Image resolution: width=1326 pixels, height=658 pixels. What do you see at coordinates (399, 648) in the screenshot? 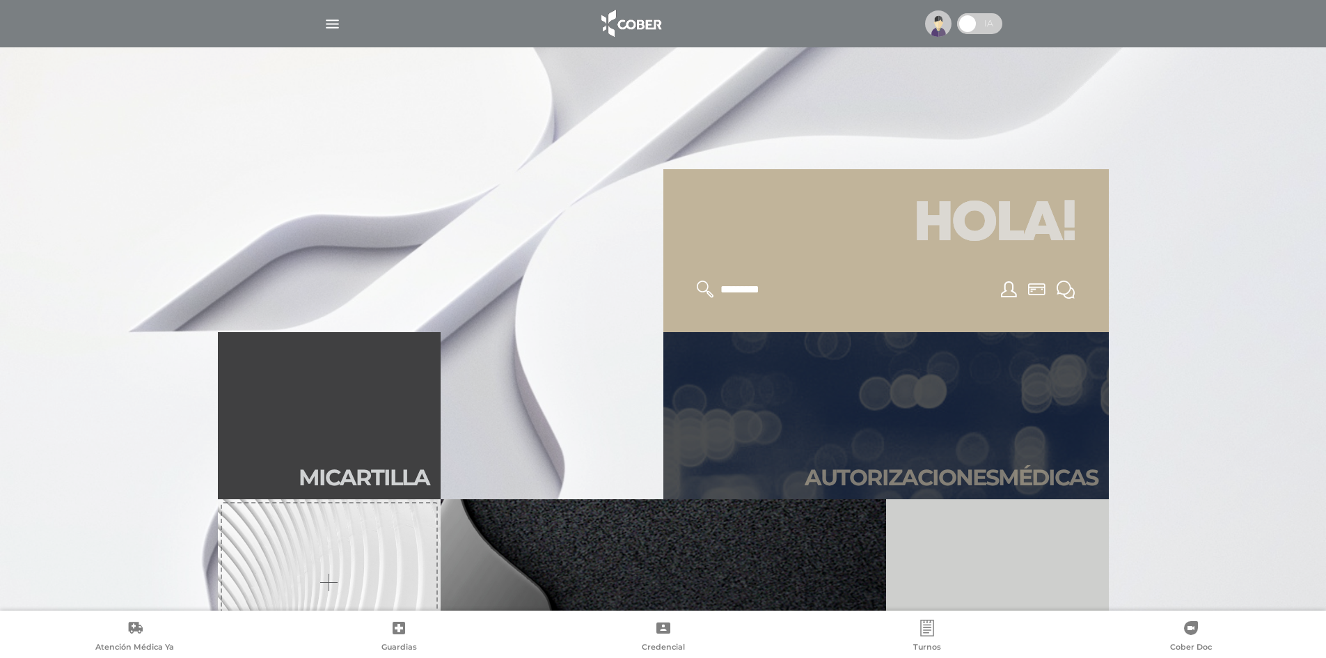
I see `span: Guardias` at bounding box center [399, 648].